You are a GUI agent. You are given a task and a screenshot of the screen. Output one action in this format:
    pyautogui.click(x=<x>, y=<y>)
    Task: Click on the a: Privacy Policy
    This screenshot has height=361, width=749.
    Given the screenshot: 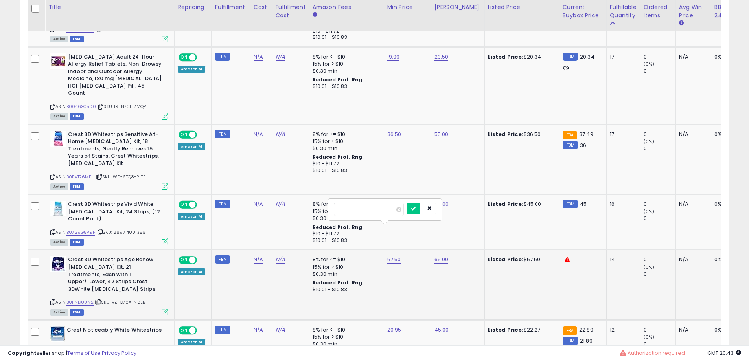 What is the action you would take?
    pyautogui.click(x=119, y=353)
    